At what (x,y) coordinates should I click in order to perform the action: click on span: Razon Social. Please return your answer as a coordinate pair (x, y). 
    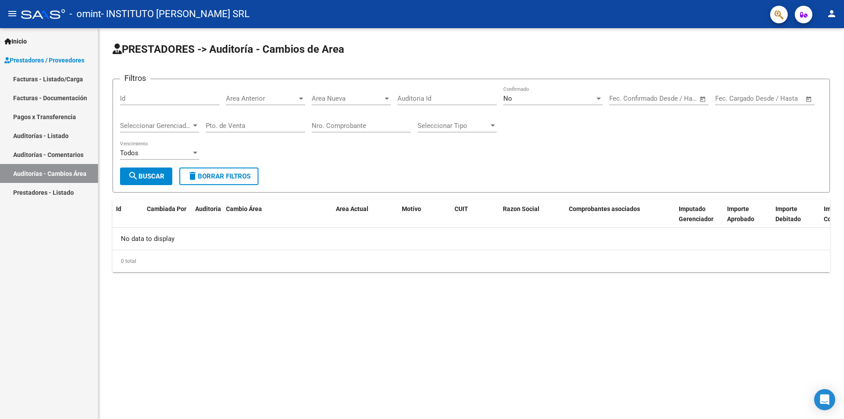
    Looking at the image, I should click on (521, 209).